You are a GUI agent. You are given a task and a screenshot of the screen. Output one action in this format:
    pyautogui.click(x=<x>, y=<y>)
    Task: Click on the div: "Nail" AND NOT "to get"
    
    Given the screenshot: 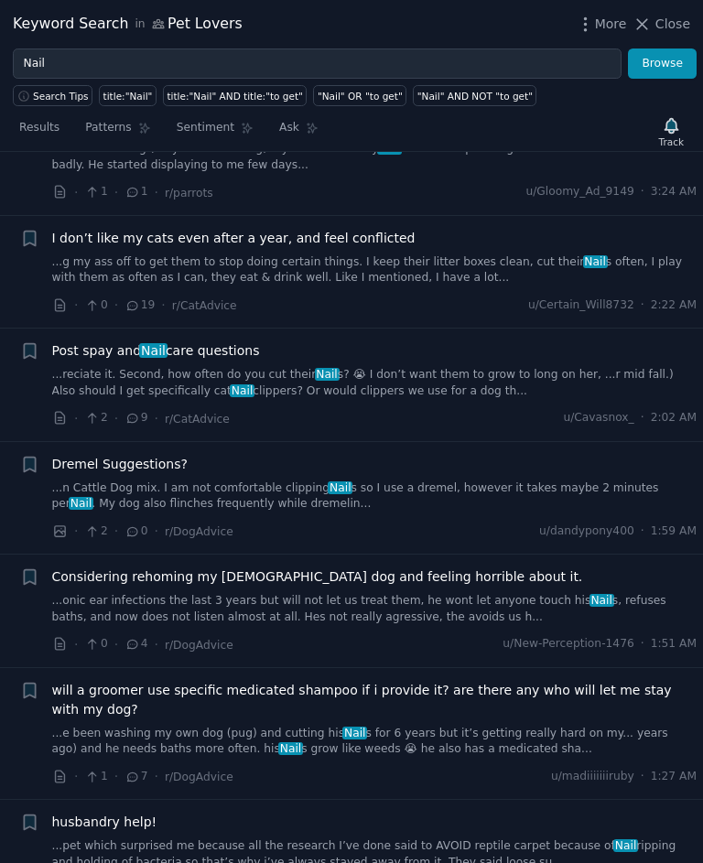 What is the action you would take?
    pyautogui.click(x=475, y=96)
    